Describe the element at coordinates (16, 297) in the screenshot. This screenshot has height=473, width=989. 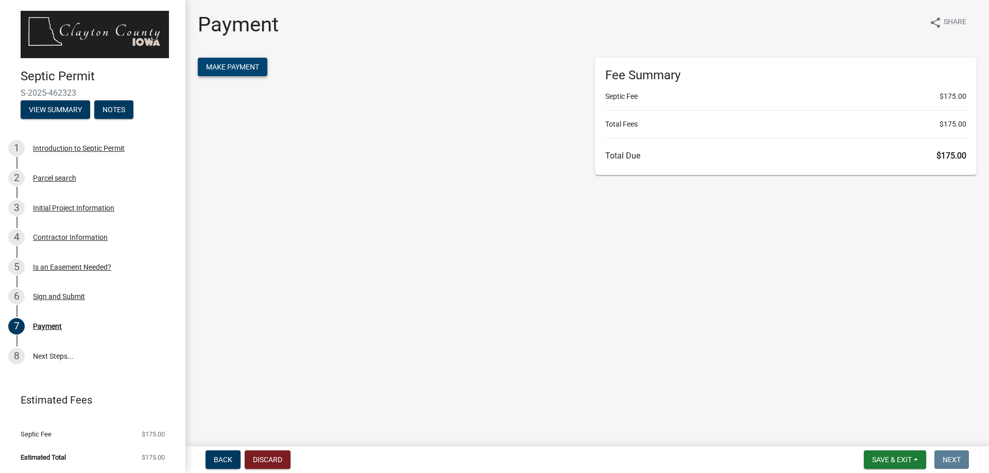
I see `div: 6` at that location.